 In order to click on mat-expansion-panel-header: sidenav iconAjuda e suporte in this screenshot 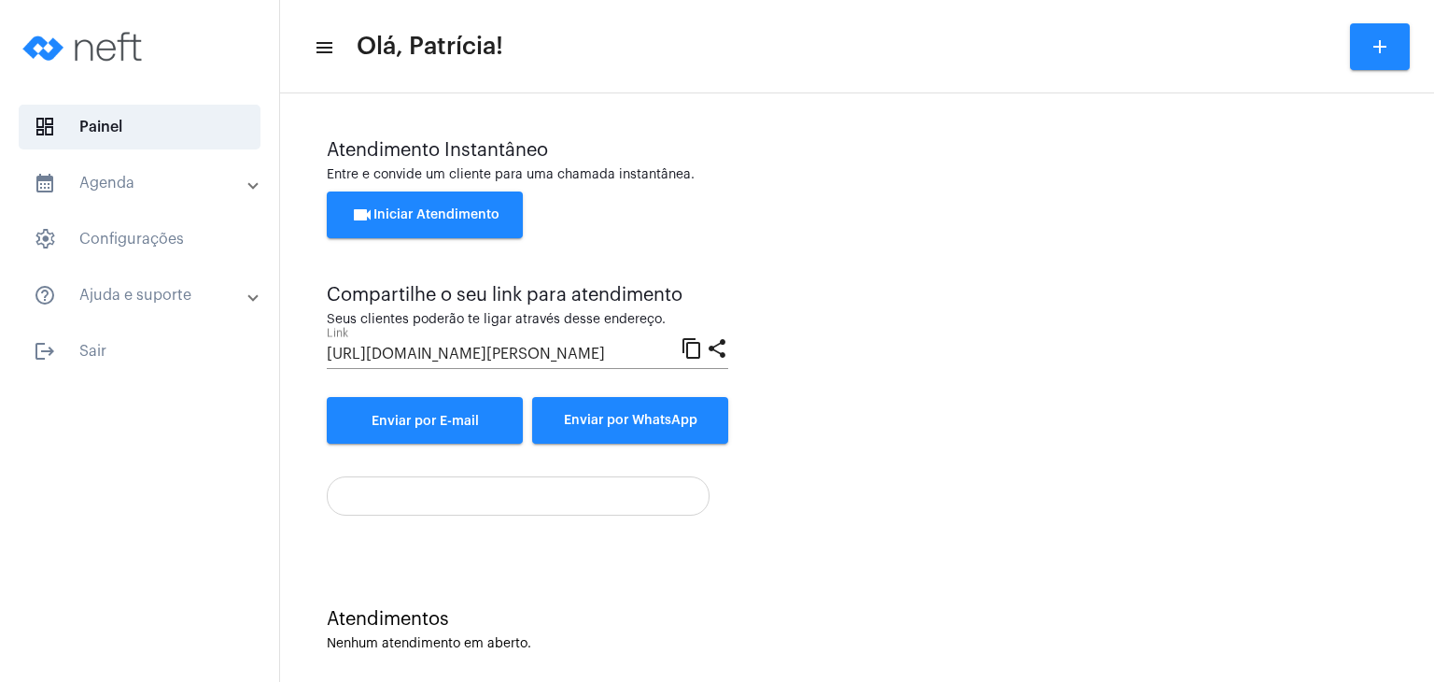, I will do `click(145, 295)`.